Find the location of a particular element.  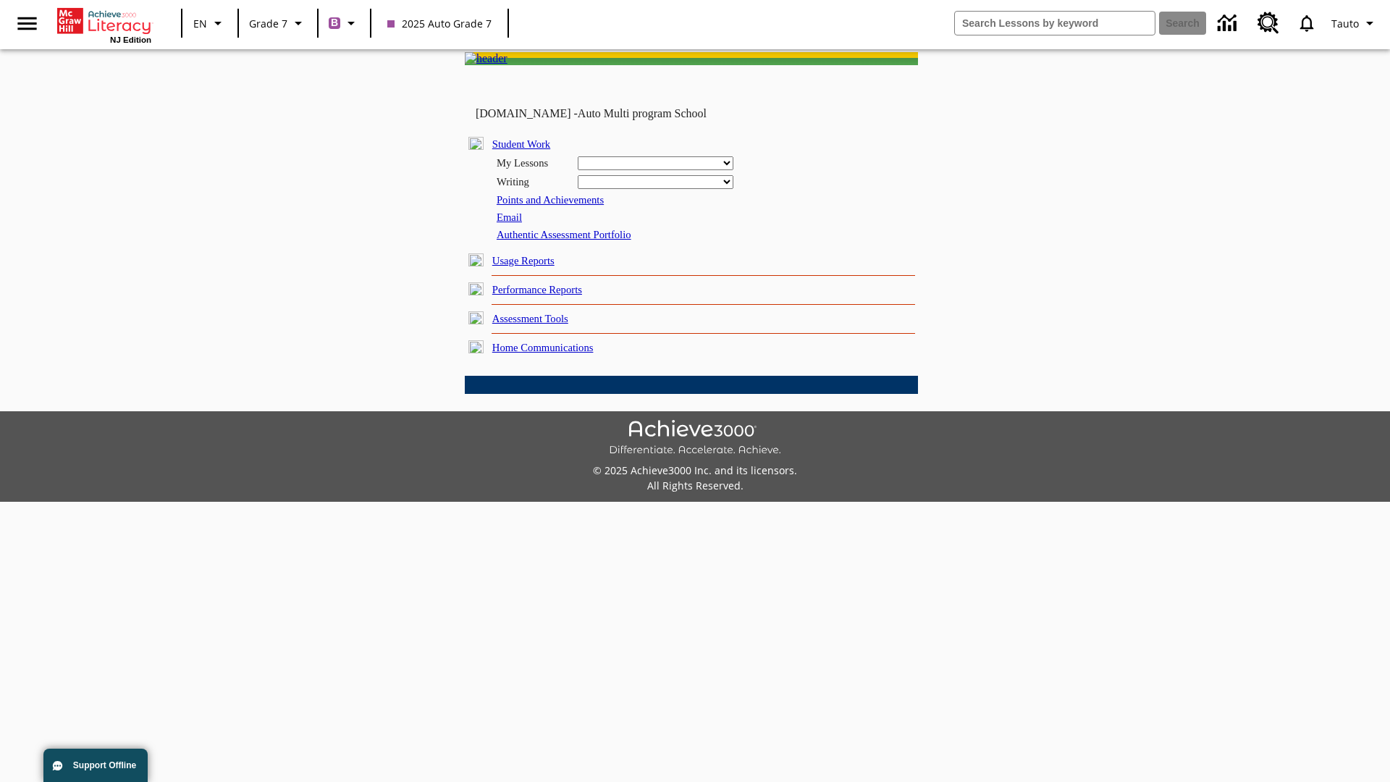

a: Points and Achievements is located at coordinates (550, 200).